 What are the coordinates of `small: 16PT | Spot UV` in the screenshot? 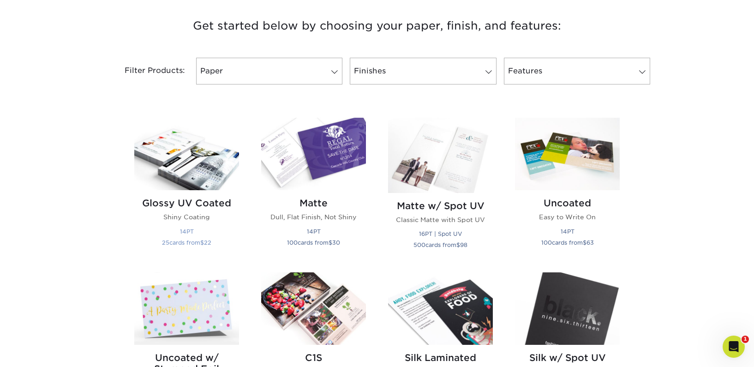 It's located at (440, 234).